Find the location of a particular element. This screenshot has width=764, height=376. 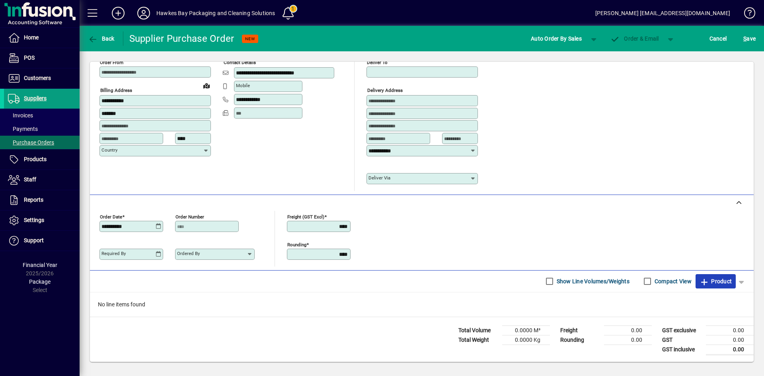

a: Home is located at coordinates (42, 38).